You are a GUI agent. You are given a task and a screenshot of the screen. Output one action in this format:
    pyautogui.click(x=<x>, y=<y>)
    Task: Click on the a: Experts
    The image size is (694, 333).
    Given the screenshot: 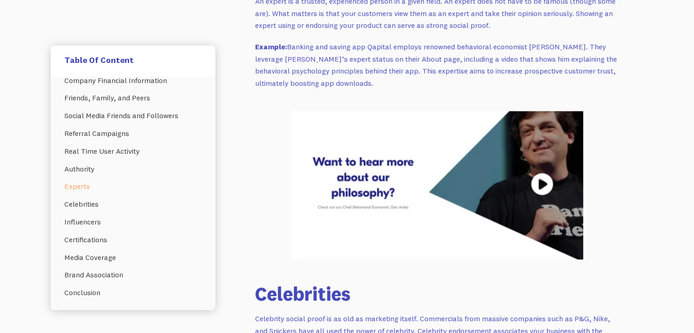 What is the action you would take?
    pyautogui.click(x=133, y=186)
    